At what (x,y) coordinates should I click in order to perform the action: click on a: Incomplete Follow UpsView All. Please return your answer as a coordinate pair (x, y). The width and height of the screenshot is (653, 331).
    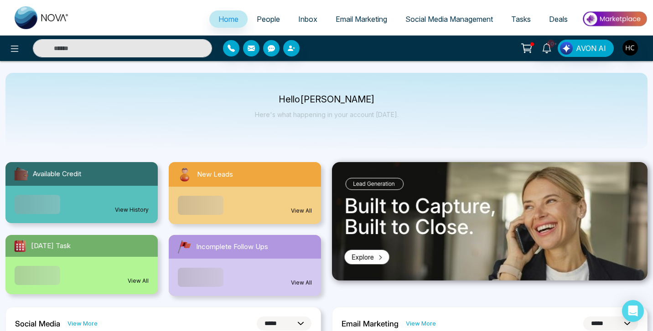
    Looking at the image, I should click on (245, 266).